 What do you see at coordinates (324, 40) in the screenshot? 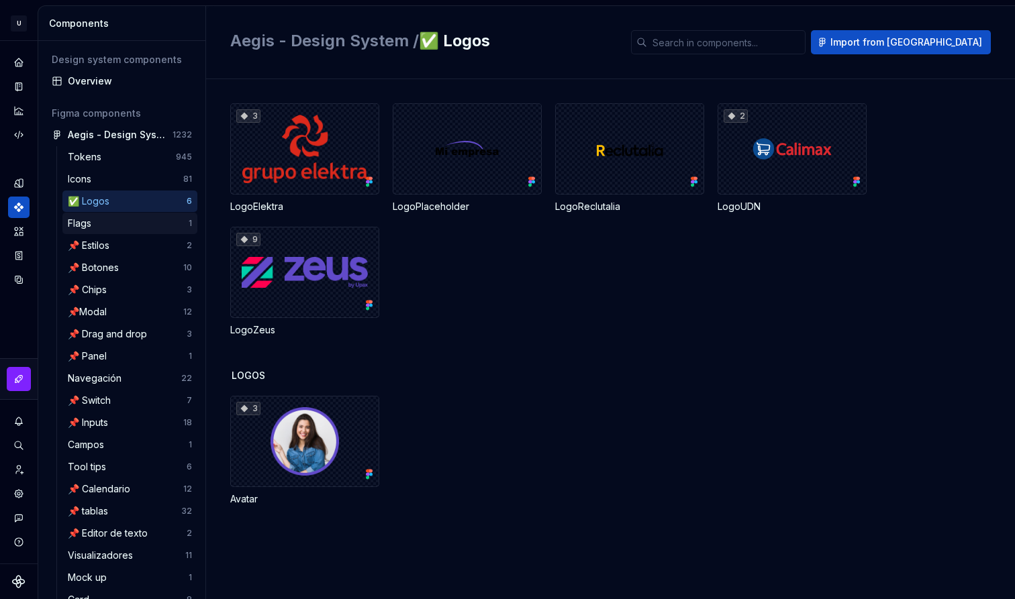
I see `span: Aegis - Design System /` at bounding box center [324, 40].